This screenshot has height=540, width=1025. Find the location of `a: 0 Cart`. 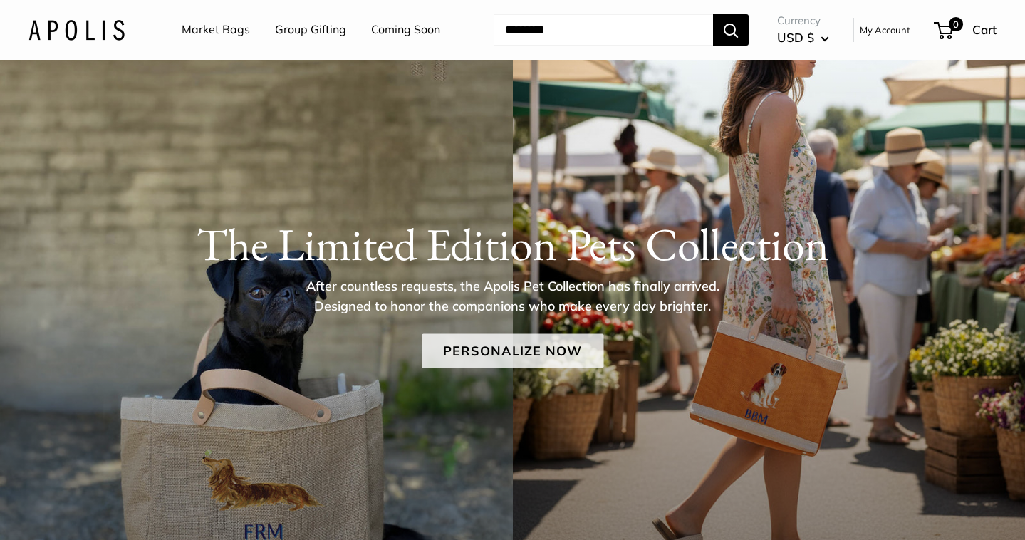

a: 0 Cart is located at coordinates (966, 30).